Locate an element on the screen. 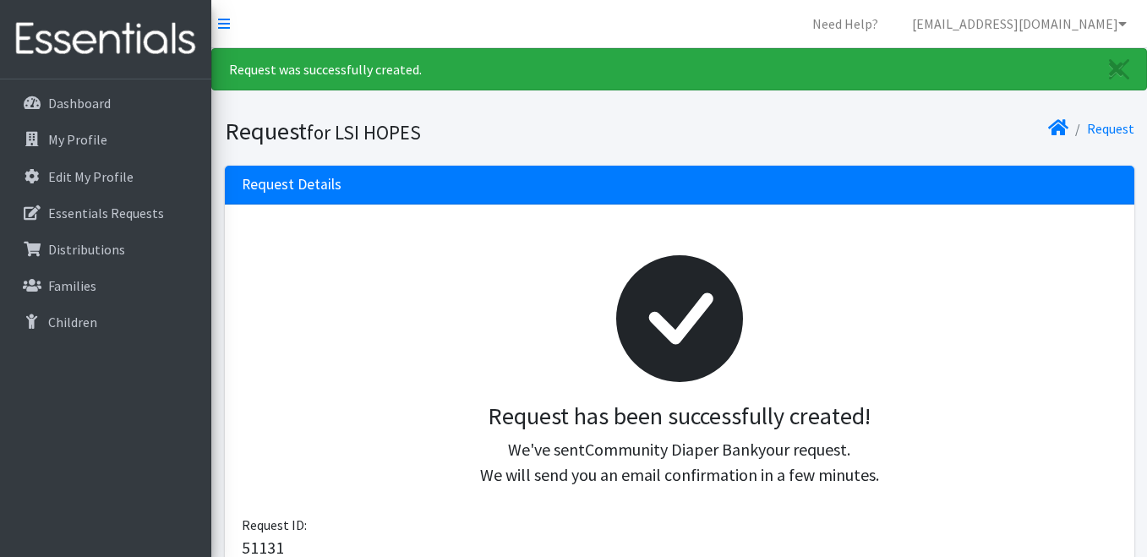 This screenshot has width=1147, height=557. a: Request is located at coordinates (1110, 128).